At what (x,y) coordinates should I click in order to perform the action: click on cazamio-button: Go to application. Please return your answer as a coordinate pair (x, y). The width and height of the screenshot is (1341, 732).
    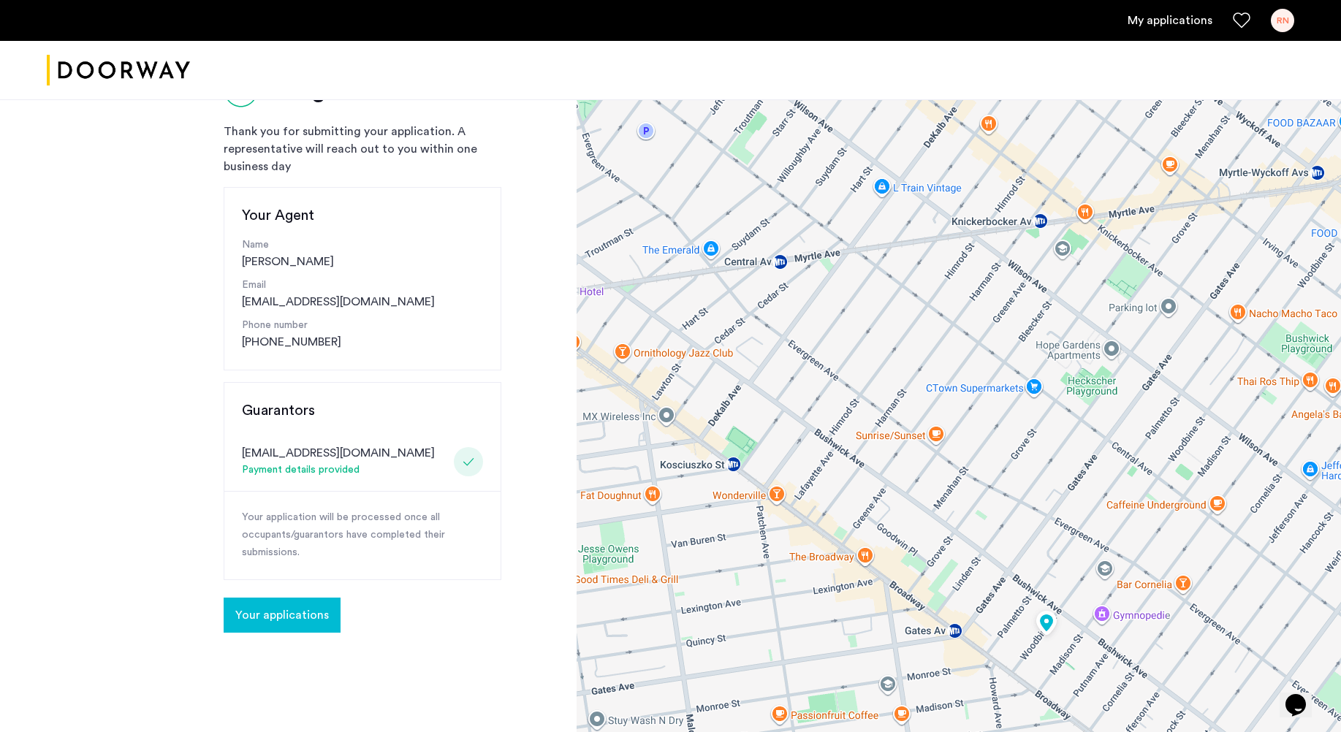
    Looking at the image, I should click on (282, 615).